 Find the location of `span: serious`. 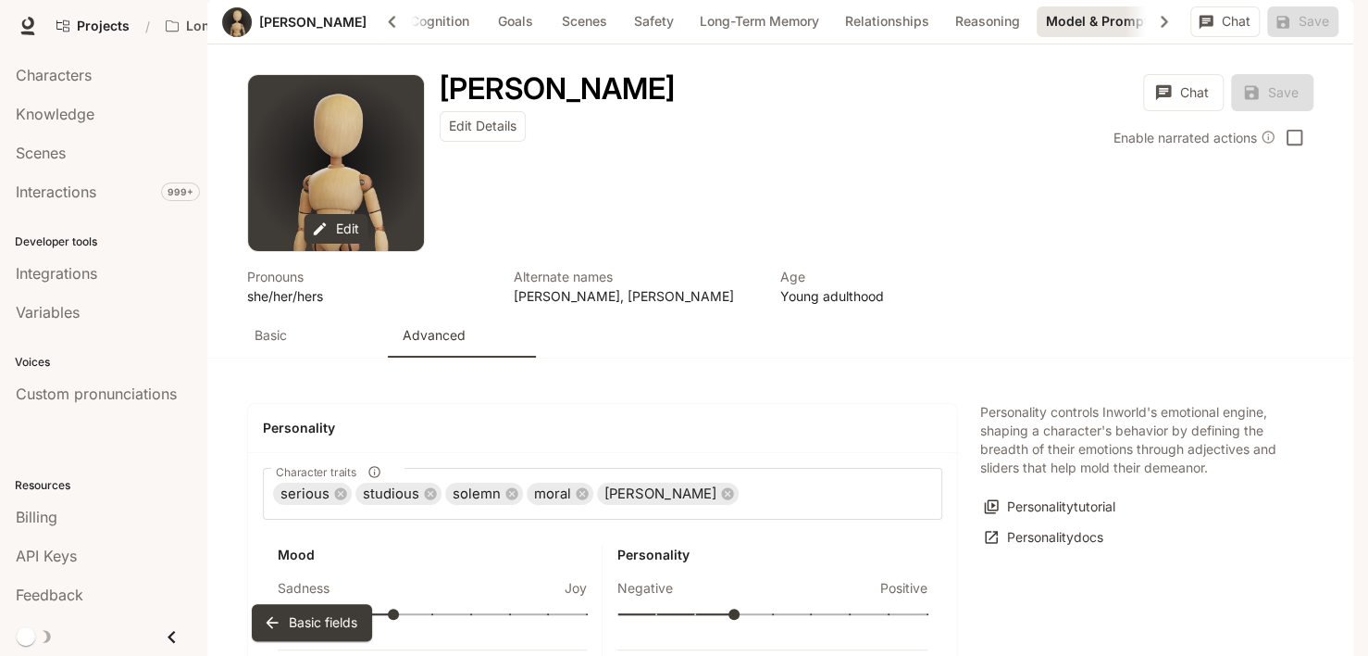

span: serious is located at coordinates (305, 494).